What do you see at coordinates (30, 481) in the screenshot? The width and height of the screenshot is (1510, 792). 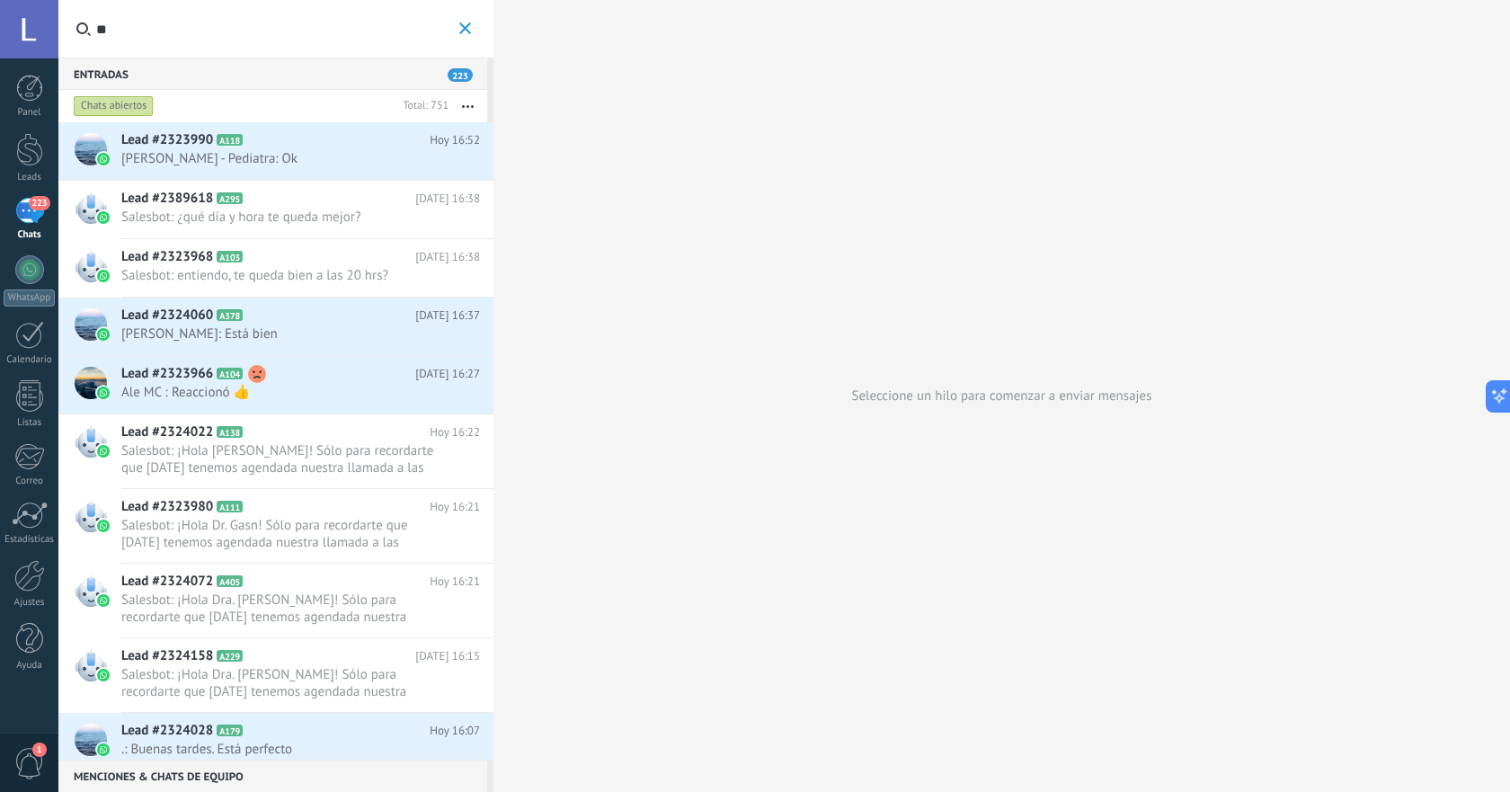 I see `div: Correo` at bounding box center [30, 481].